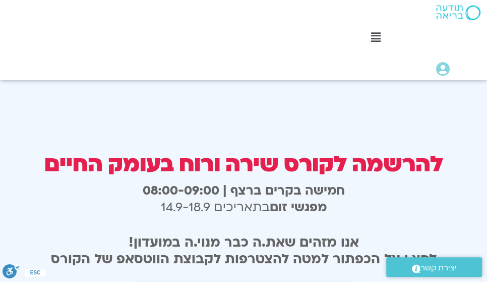 Image resolution: width=487 pixels, height=282 pixels. Describe the element at coordinates (244, 199) in the screenshot. I see `h3: בתאריכים 14.9-18.9` at that location.